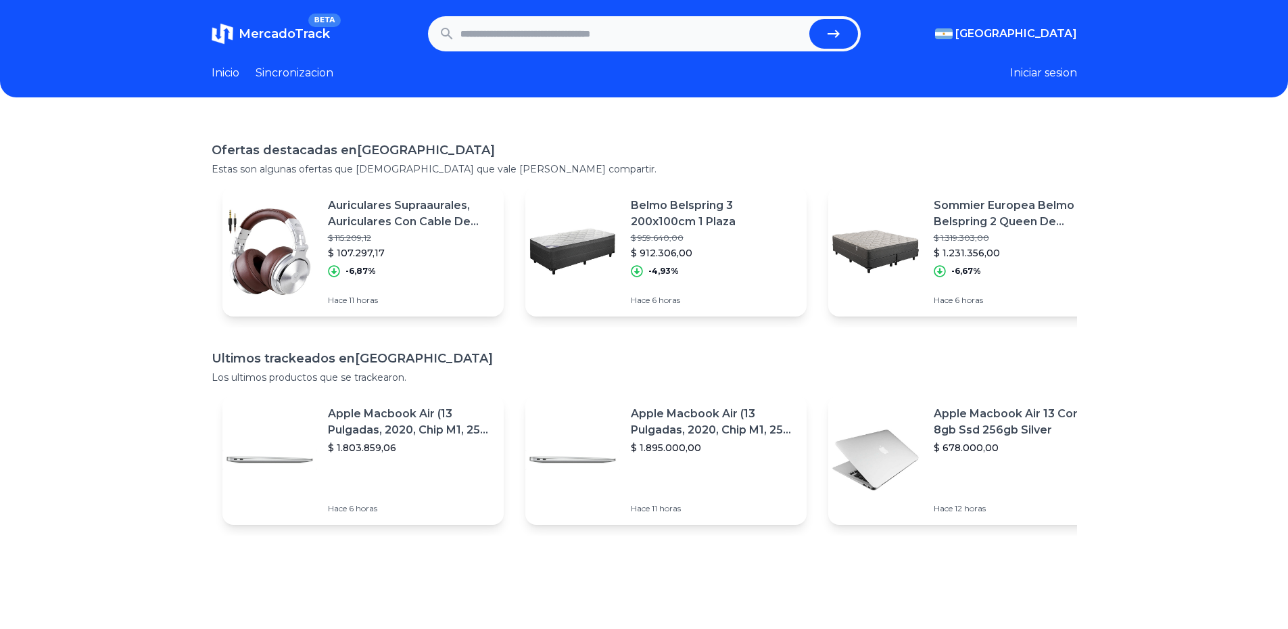 The height and width of the screenshot is (629, 1288). Describe the element at coordinates (1016, 508) in the screenshot. I see `p: Hace 12 horas` at that location.